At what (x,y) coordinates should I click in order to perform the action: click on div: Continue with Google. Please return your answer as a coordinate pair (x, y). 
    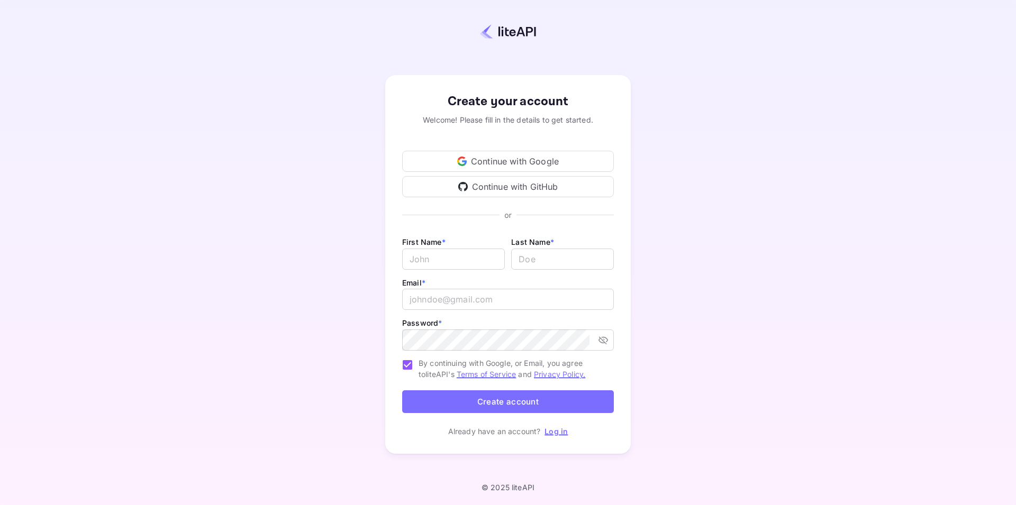
    Looking at the image, I should click on (508, 161).